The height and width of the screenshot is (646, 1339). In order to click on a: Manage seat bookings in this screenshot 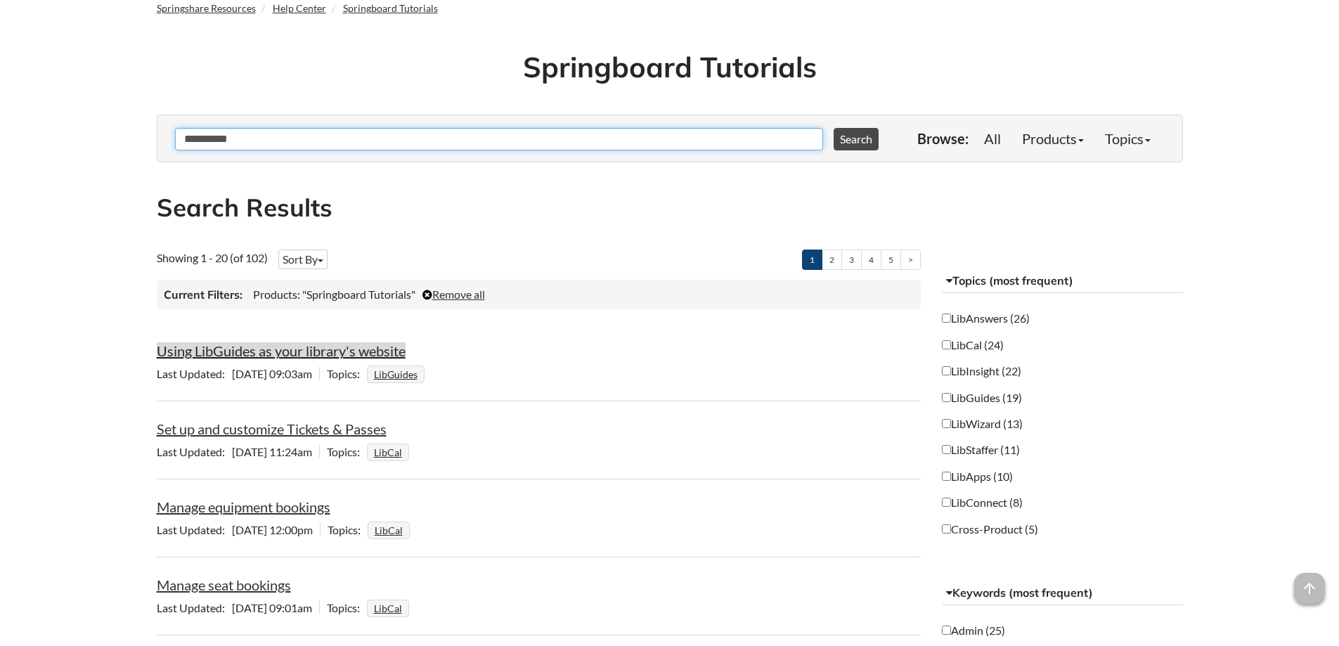, I will do `click(224, 585)`.